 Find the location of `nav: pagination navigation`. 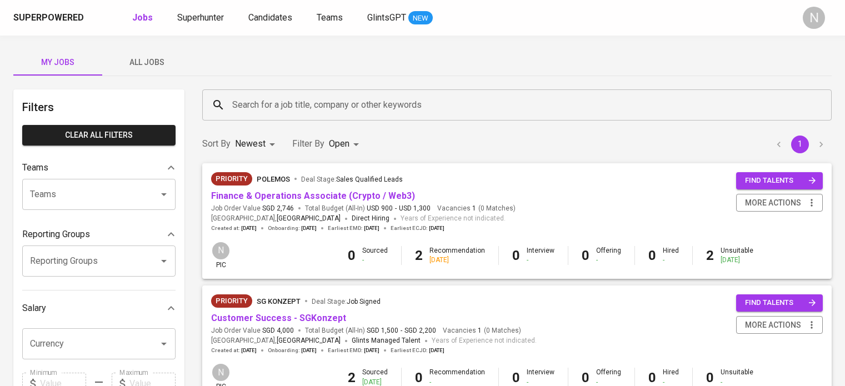

nav: pagination navigation is located at coordinates (800, 144).